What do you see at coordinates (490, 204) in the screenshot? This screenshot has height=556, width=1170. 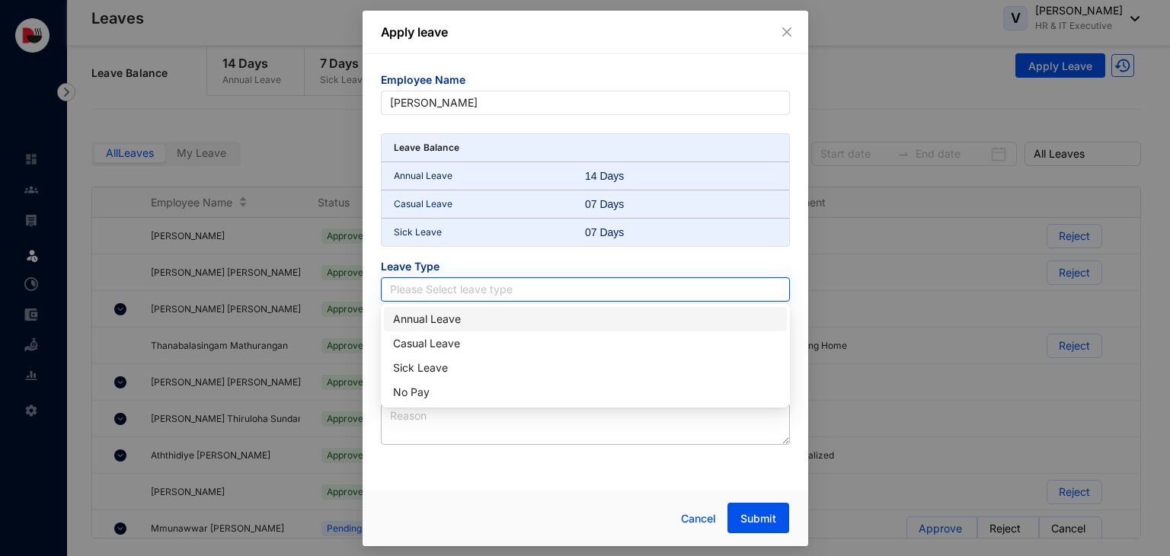 I see `p: Casual Leave` at bounding box center [490, 204].